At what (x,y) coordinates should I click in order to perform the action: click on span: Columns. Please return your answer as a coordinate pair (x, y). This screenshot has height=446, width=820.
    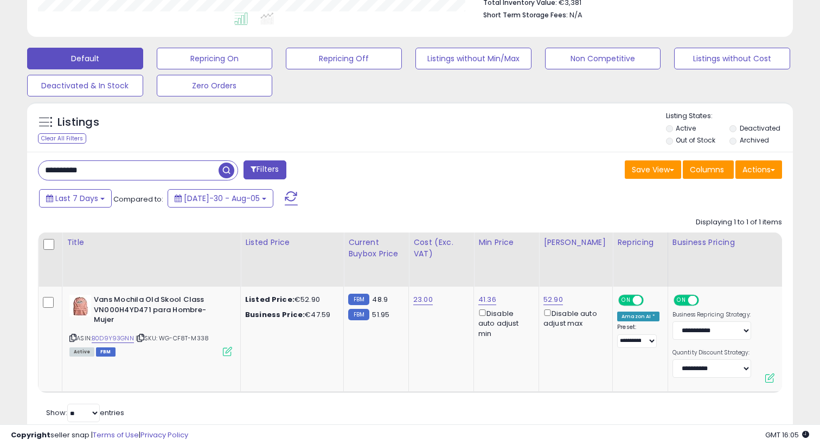
    Looking at the image, I should click on (707, 170).